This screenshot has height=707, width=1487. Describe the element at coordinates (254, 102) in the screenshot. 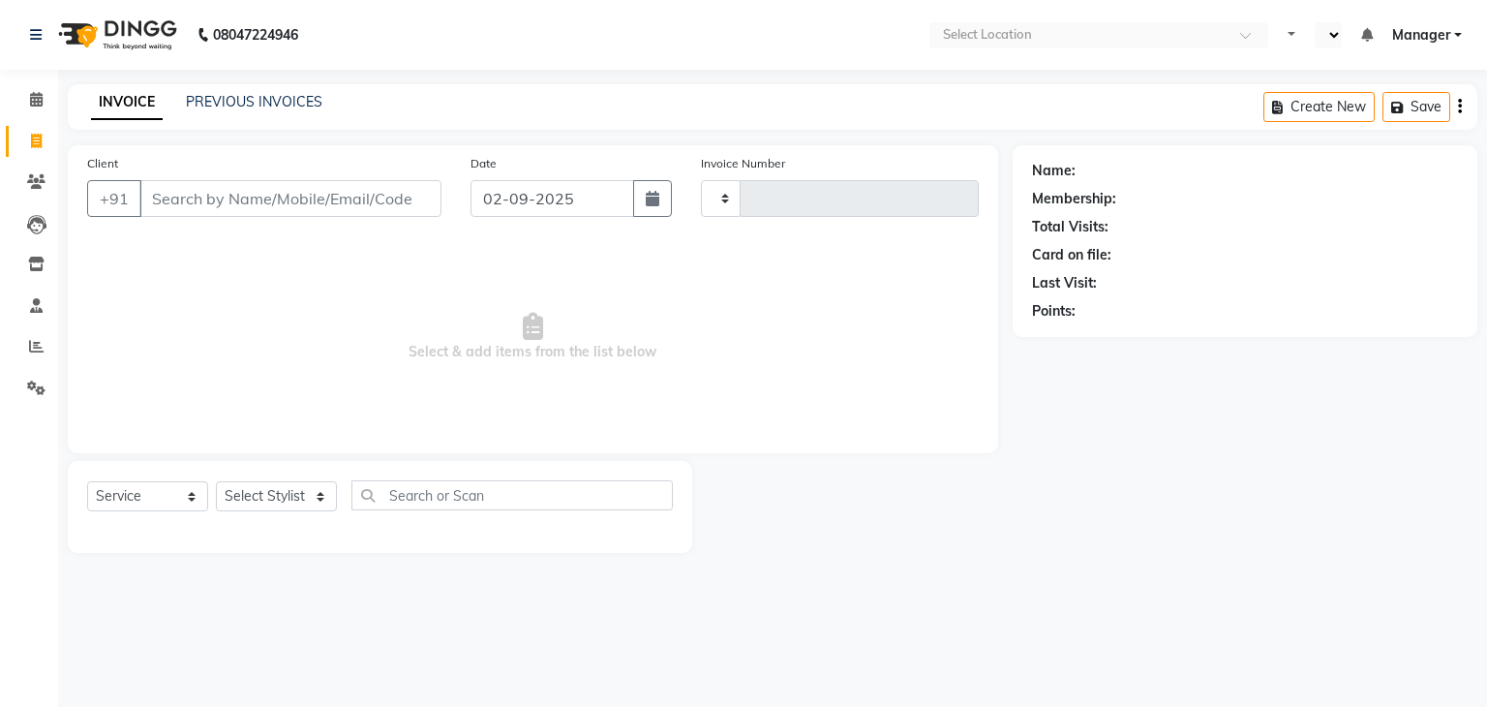

I see `a: PREVIOUS INVOICES` at that location.